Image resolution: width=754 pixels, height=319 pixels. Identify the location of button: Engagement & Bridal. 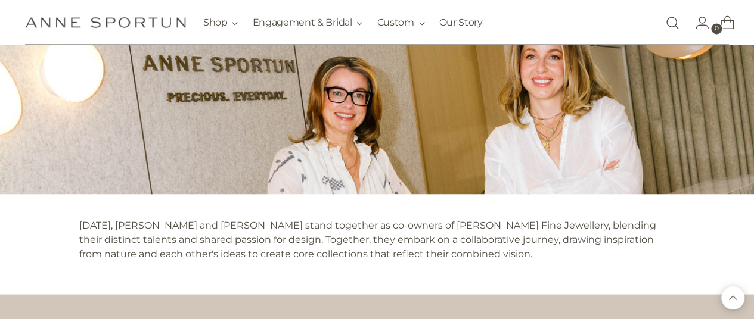
(307, 23).